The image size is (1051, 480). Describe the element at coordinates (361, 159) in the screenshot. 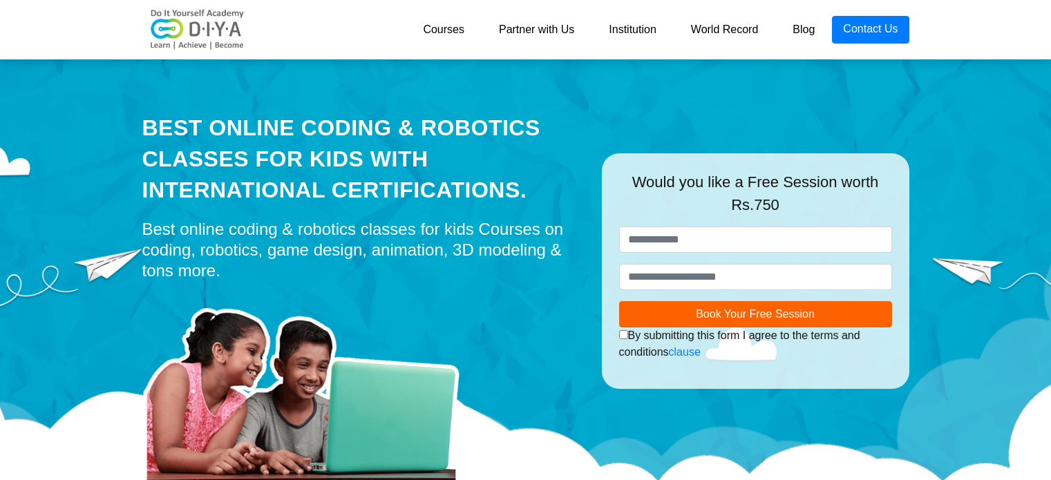

I see `div: Best Online Coding & Robotics Classes for kids with International Certifications.` at that location.